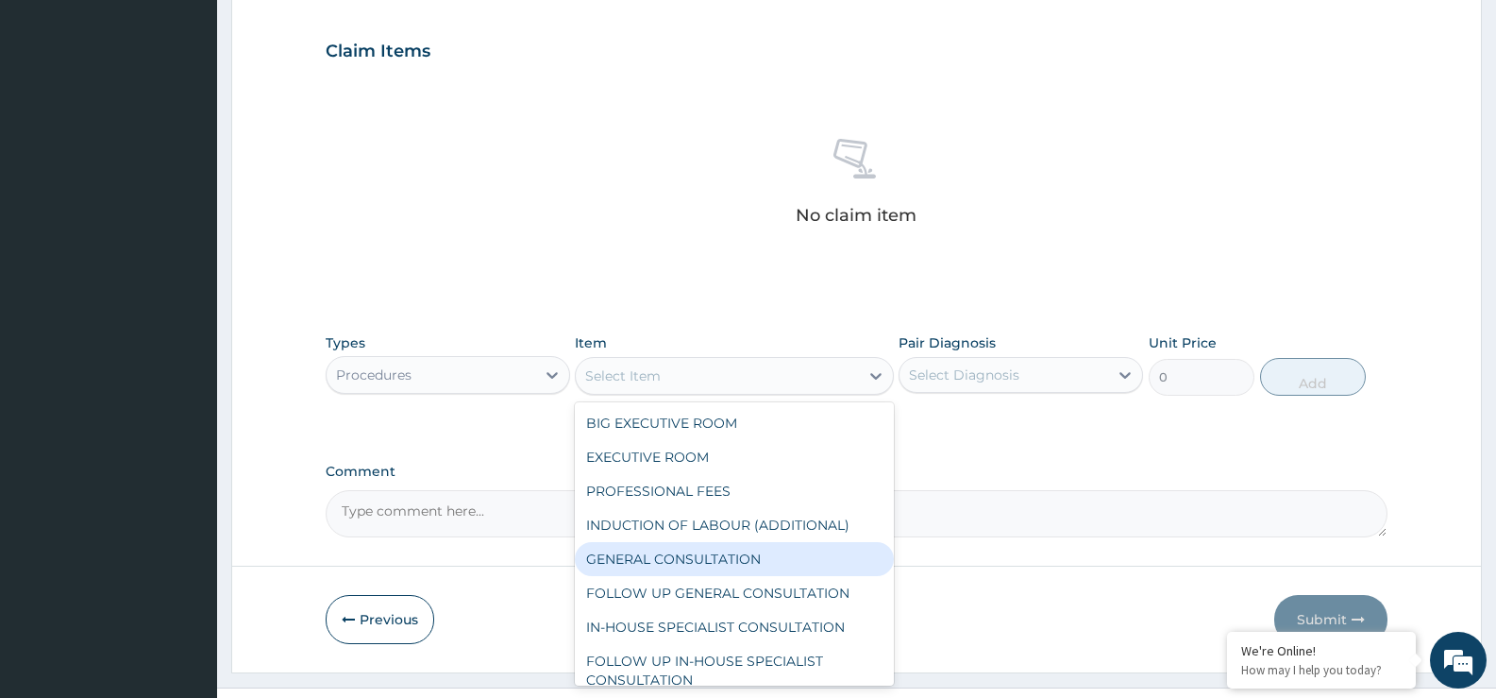 This screenshot has height=698, width=1496. What do you see at coordinates (346, 343) in the screenshot?
I see `label: Types` at bounding box center [346, 343].